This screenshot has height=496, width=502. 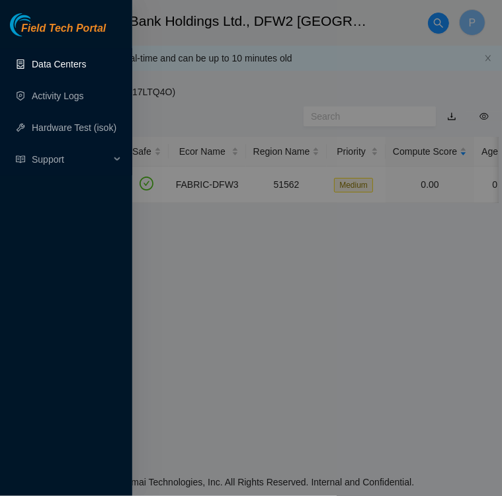 What do you see at coordinates (59, 64) in the screenshot?
I see `a: Data Centers` at bounding box center [59, 64].